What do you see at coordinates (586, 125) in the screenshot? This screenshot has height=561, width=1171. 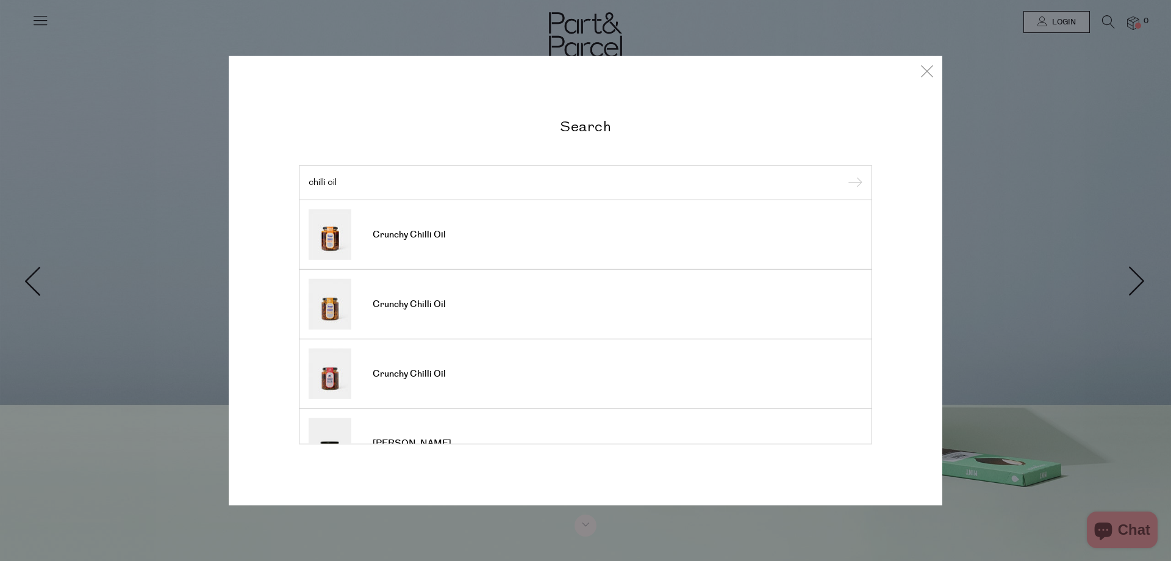 I see `h2: Search` at bounding box center [586, 125].